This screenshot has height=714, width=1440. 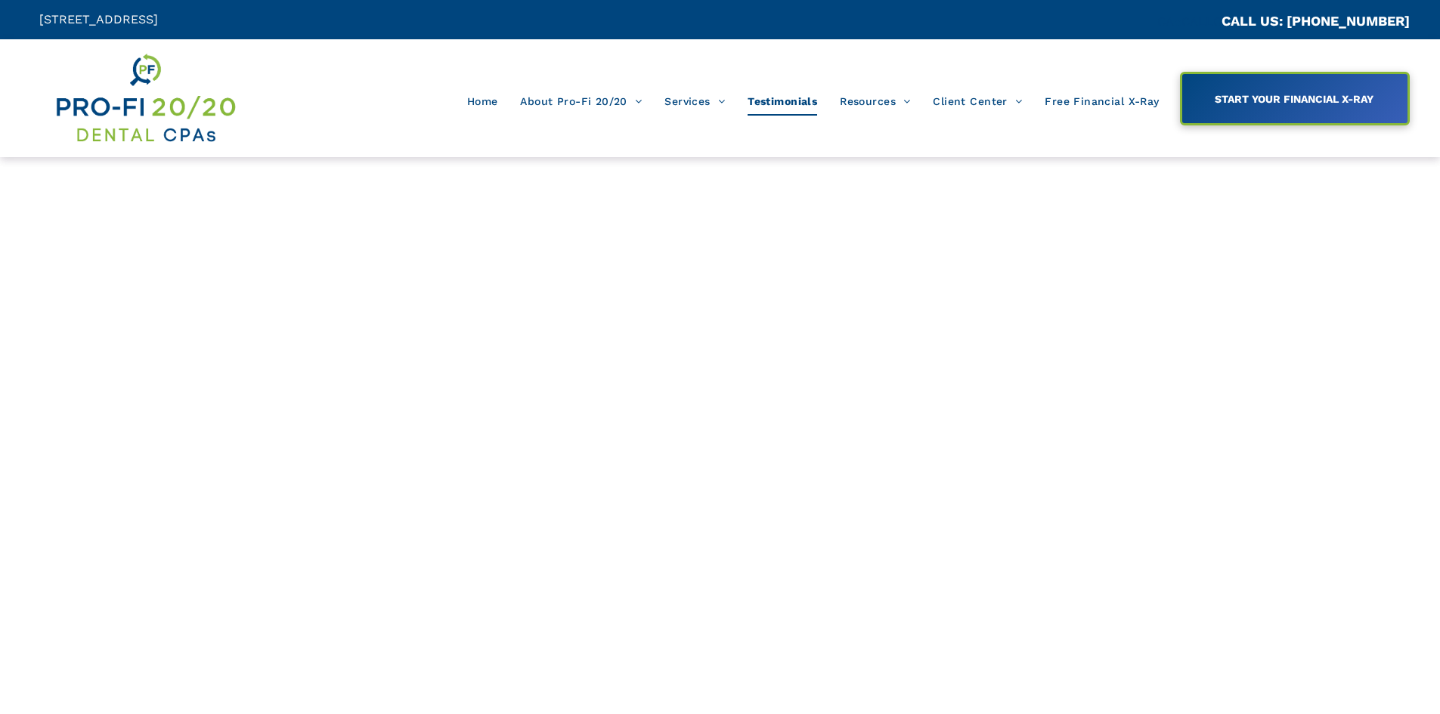 I want to click on a: About Pro-Fi 20/20, so click(x=581, y=101).